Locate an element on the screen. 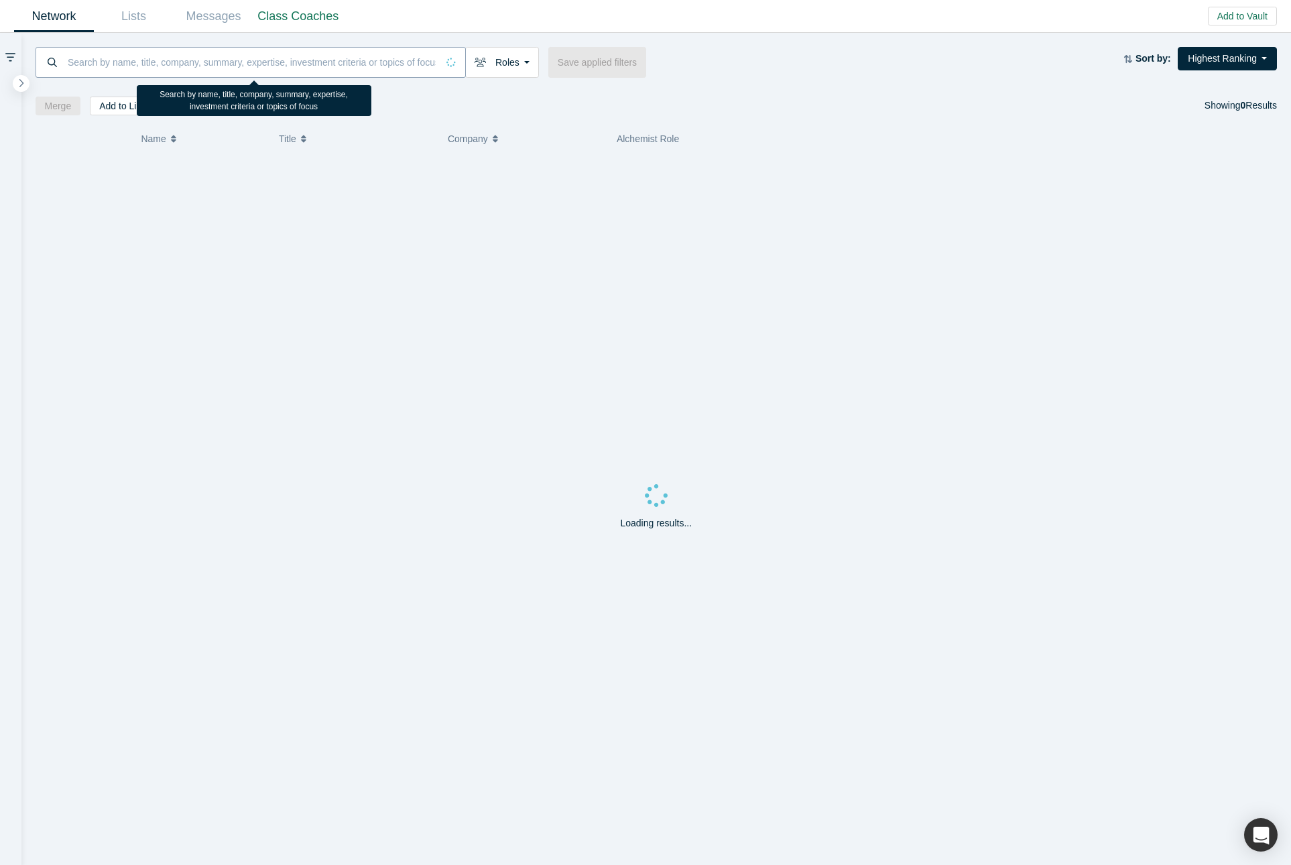 This screenshot has height=865, width=1291. button: Save applied filters is located at coordinates (597, 62).